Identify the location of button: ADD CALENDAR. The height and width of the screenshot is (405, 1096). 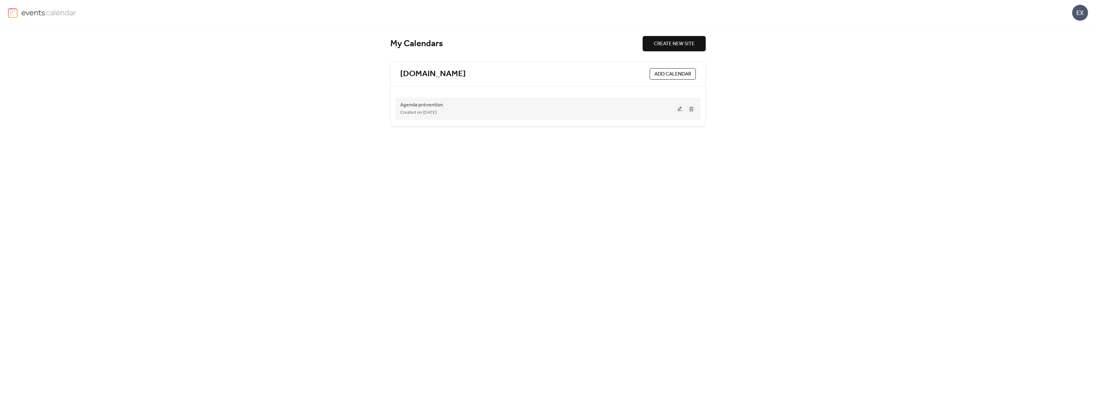
(672, 74).